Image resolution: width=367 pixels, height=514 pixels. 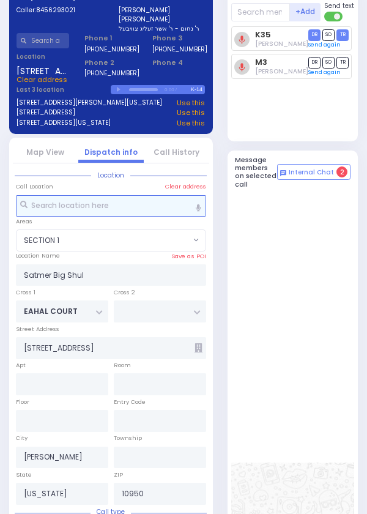 I want to click on label: Cross 2, so click(x=124, y=293).